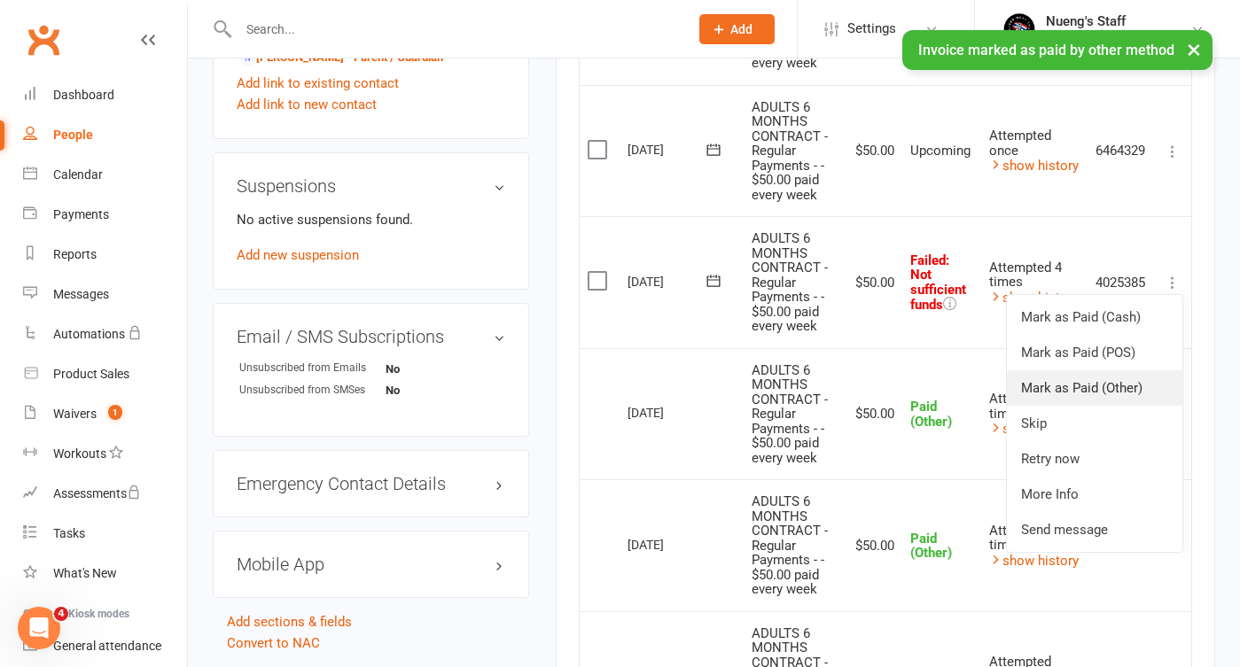 Image resolution: width=1240 pixels, height=667 pixels. Describe the element at coordinates (317, 83) in the screenshot. I see `a: Add link to existing contact` at that location.